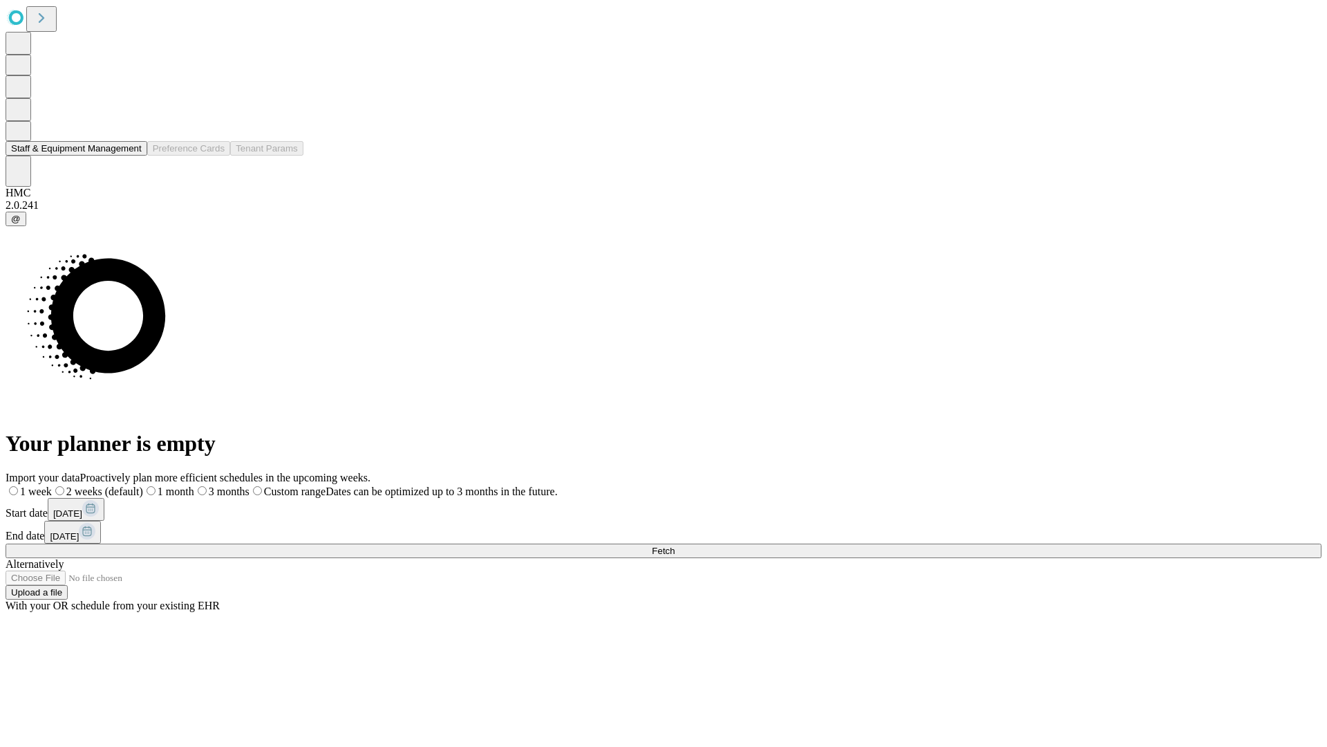 This screenshot has height=747, width=1327. Describe the element at coordinates (202, 490) in the screenshot. I see `input: 3 months` at that location.